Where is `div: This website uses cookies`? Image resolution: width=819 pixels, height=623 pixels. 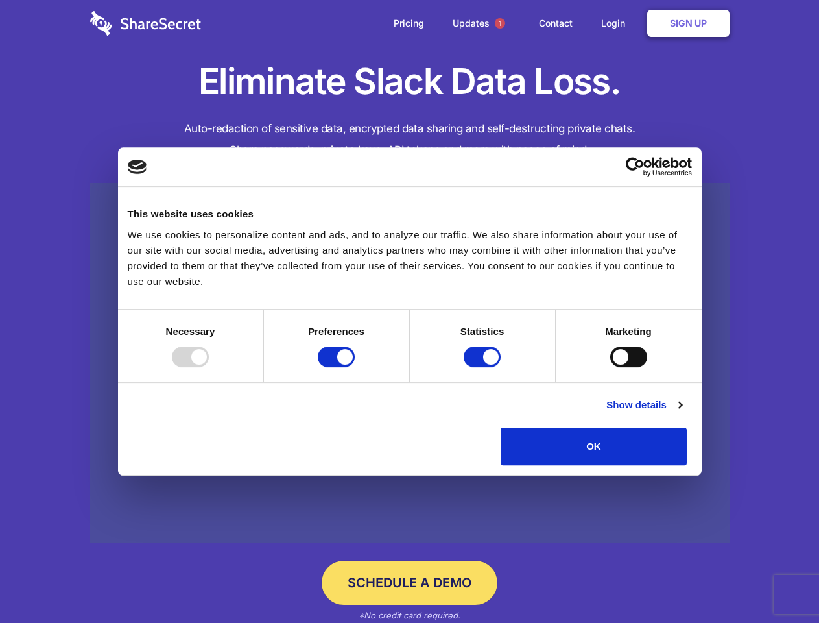
div: This website uses cookies is located at coordinates (410, 214).